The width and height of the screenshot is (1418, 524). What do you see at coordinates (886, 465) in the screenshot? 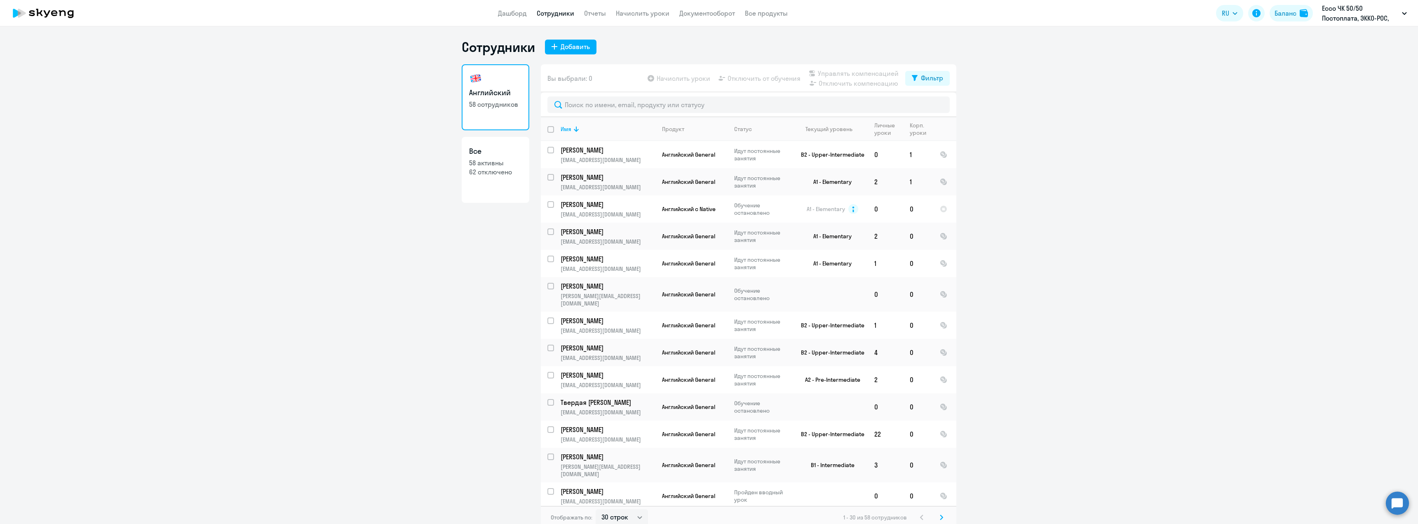
I see `td: 3` at bounding box center [886, 465].